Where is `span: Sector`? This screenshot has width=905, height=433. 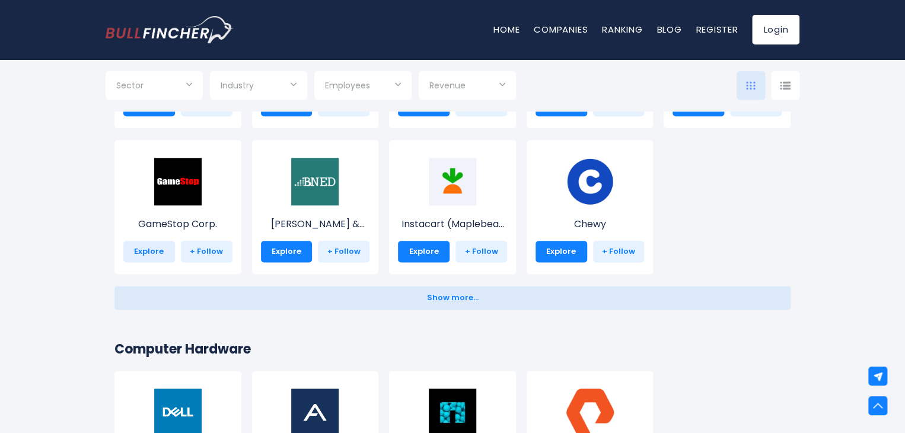
span: Sector is located at coordinates (130, 85).